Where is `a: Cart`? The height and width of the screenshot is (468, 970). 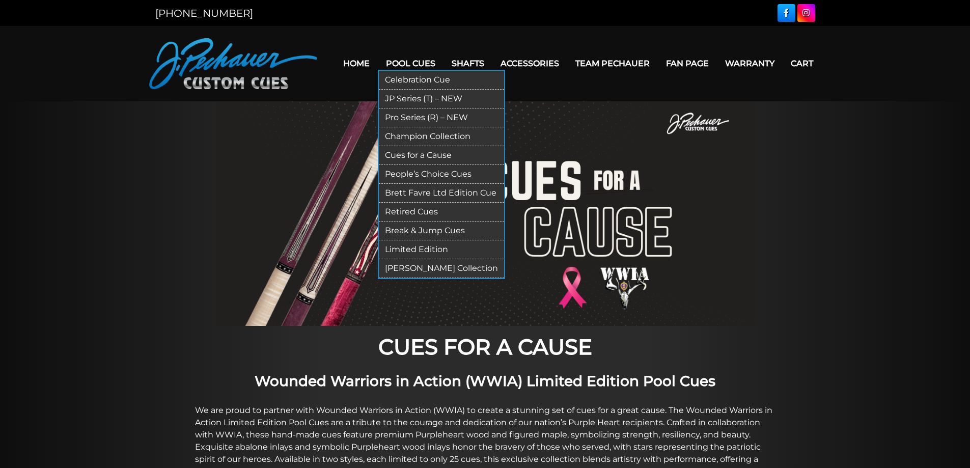 a: Cart is located at coordinates (802, 63).